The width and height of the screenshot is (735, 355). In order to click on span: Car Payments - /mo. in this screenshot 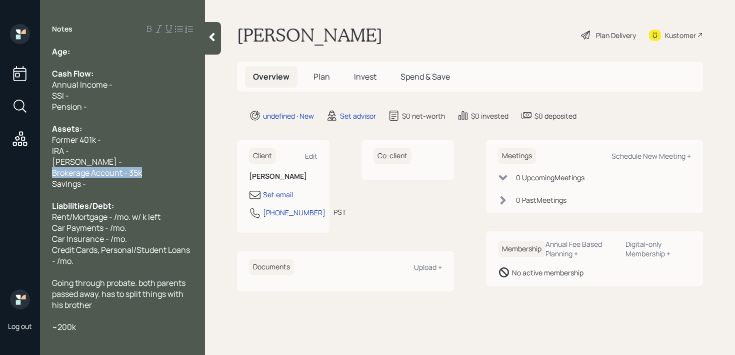, I will do `click(89, 228)`.